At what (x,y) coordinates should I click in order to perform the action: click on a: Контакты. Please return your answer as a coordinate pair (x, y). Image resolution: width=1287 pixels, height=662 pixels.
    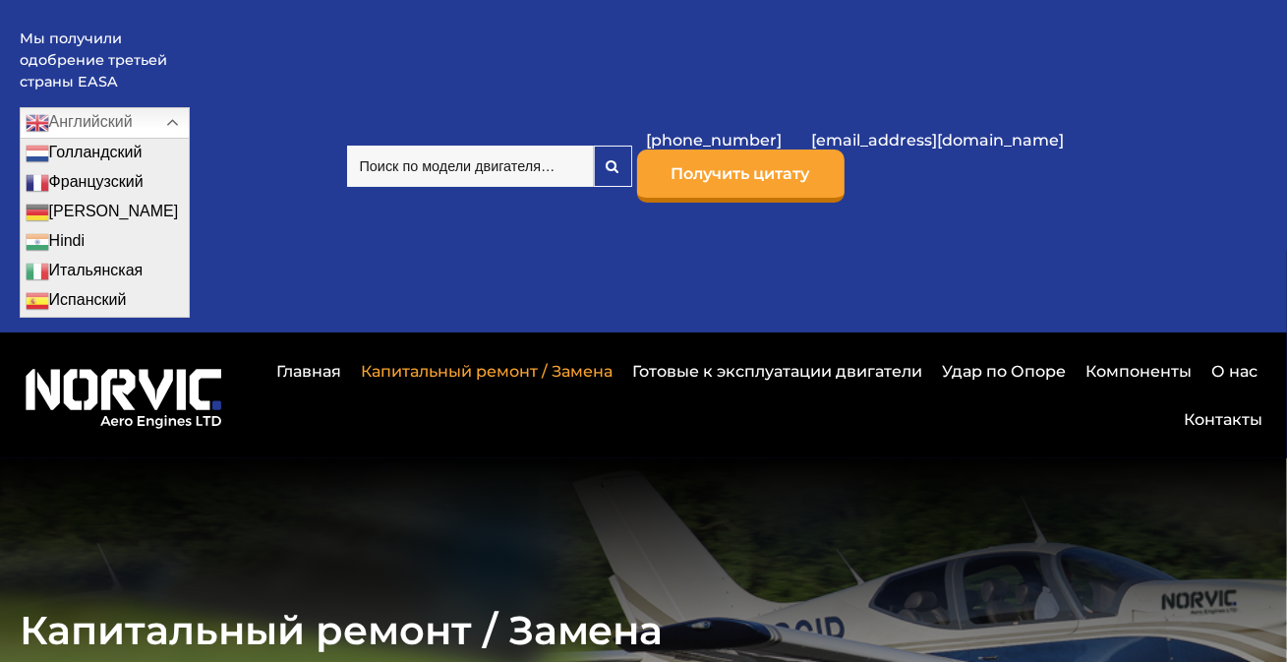
    Looking at the image, I should click on (1221, 419).